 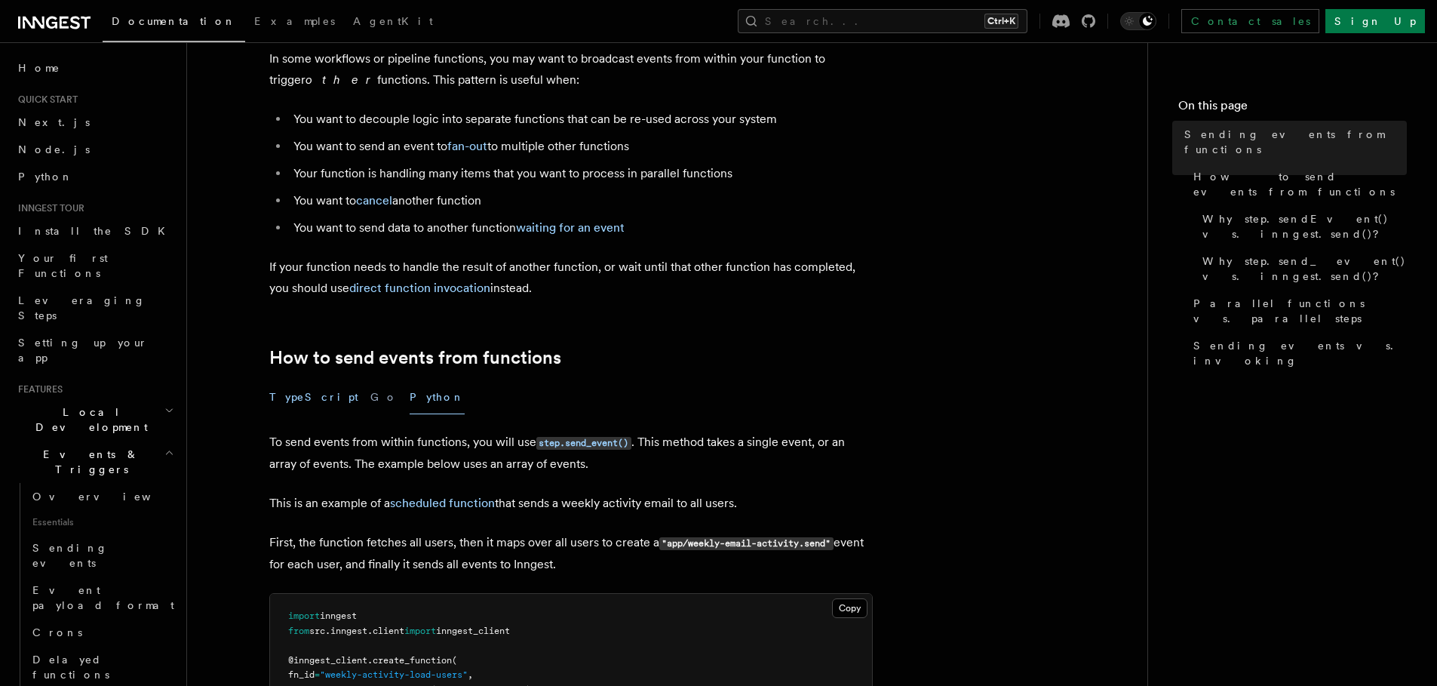 I want to click on a: step.send_event(), so click(x=584, y=441).